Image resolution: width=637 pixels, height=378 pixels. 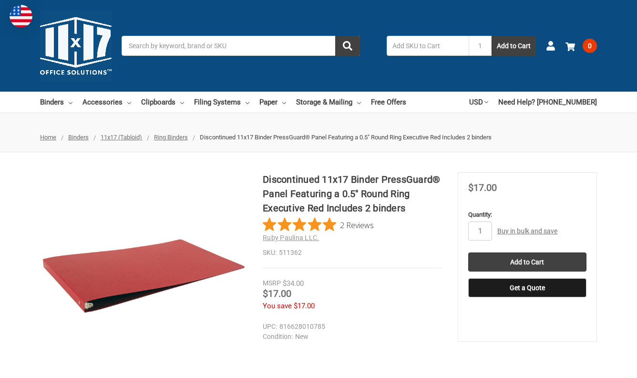 What do you see at coordinates (318, 225) in the screenshot?
I see `button: Rated 5 out of 5 stars from 2 reviews. Jump to reviews.` at bounding box center [318, 225].